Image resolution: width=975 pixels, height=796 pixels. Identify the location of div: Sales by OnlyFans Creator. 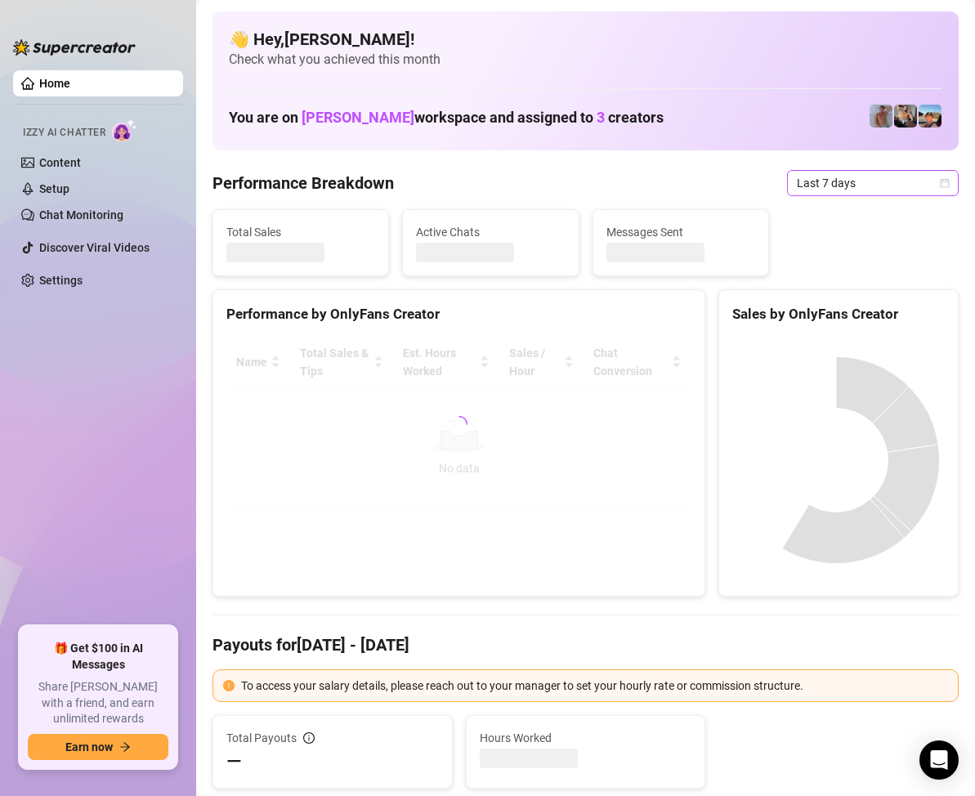
(839, 314).